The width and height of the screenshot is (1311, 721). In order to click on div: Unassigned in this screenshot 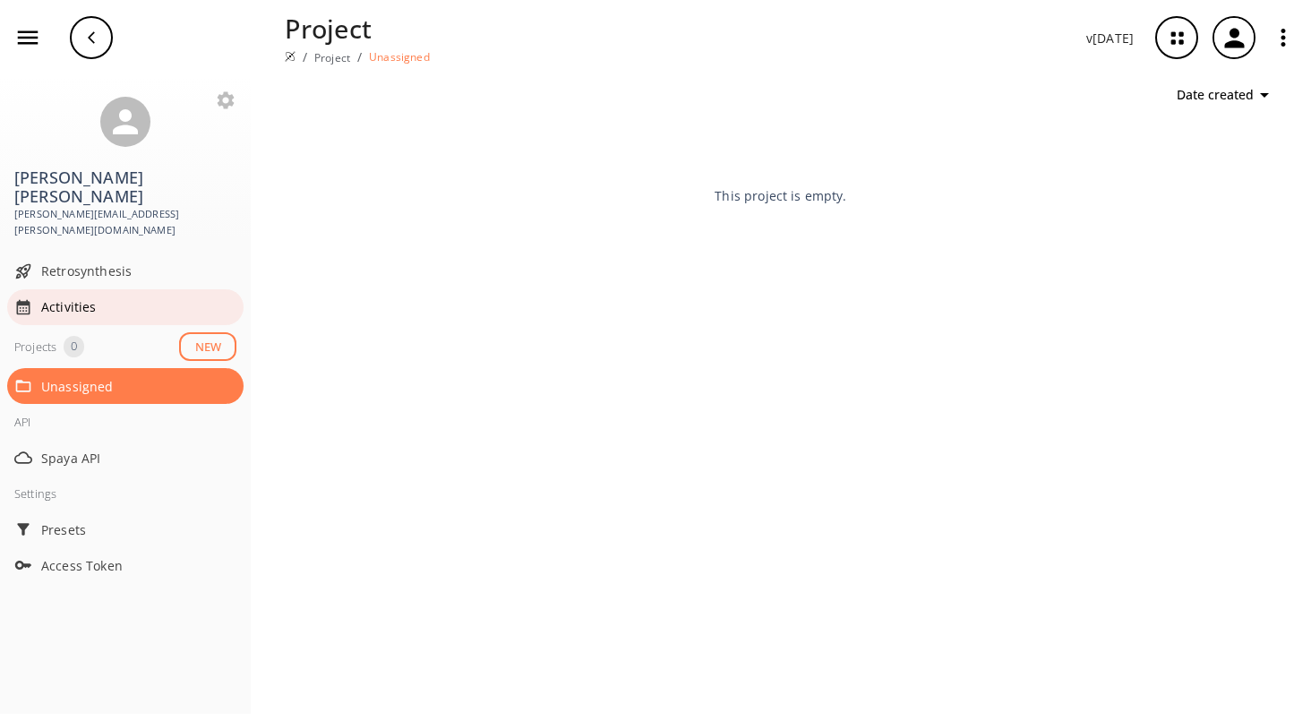, I will do `click(125, 386)`.